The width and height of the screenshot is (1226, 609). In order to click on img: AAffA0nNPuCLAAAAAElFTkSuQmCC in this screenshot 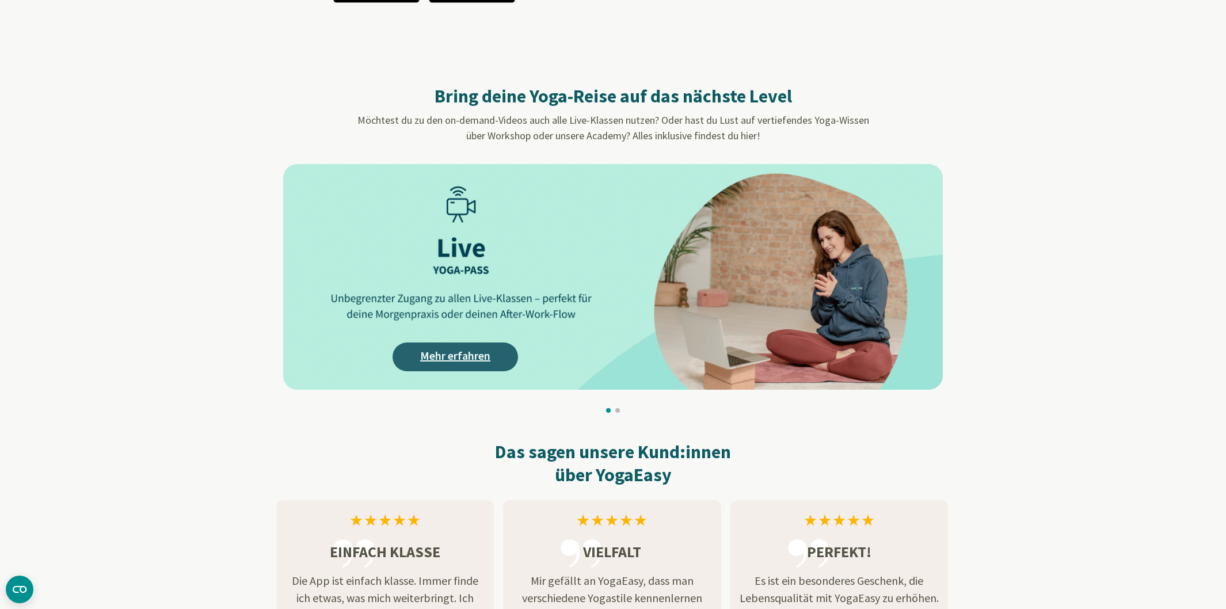, I will do `click(613, 277)`.